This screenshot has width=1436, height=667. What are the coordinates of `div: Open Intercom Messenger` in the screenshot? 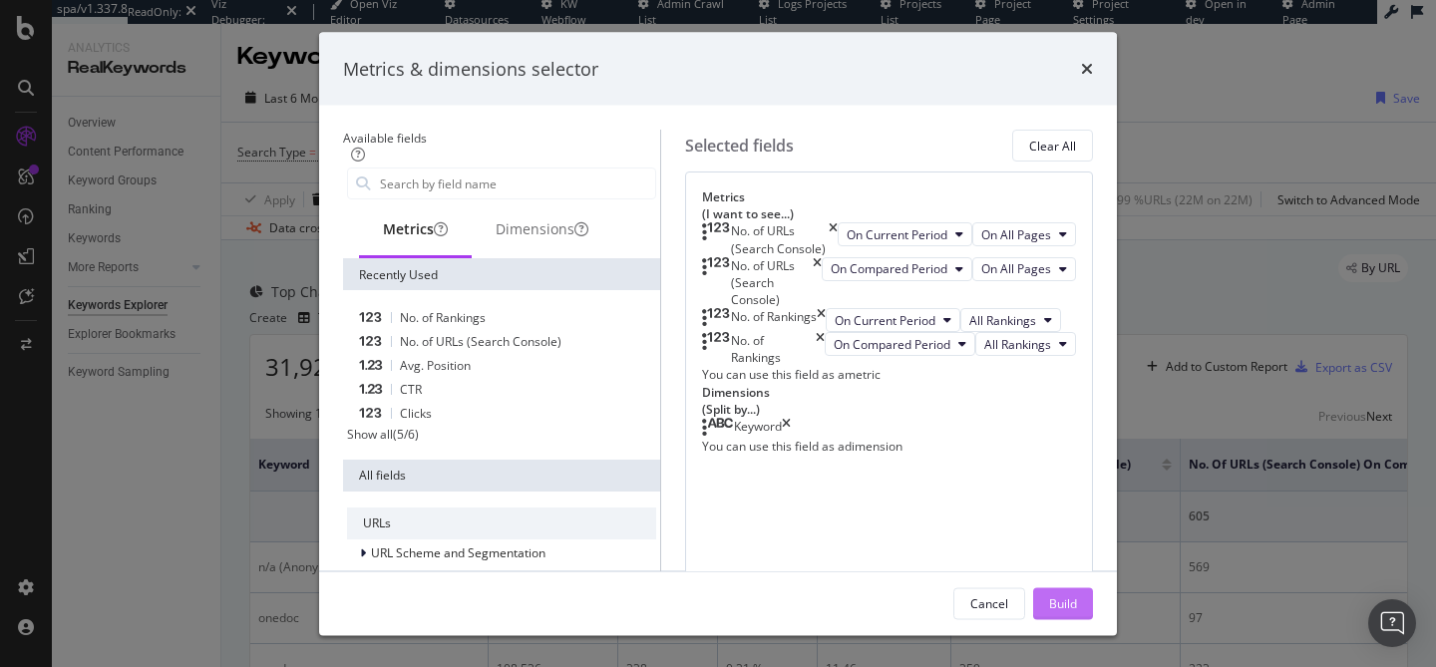 It's located at (1392, 623).